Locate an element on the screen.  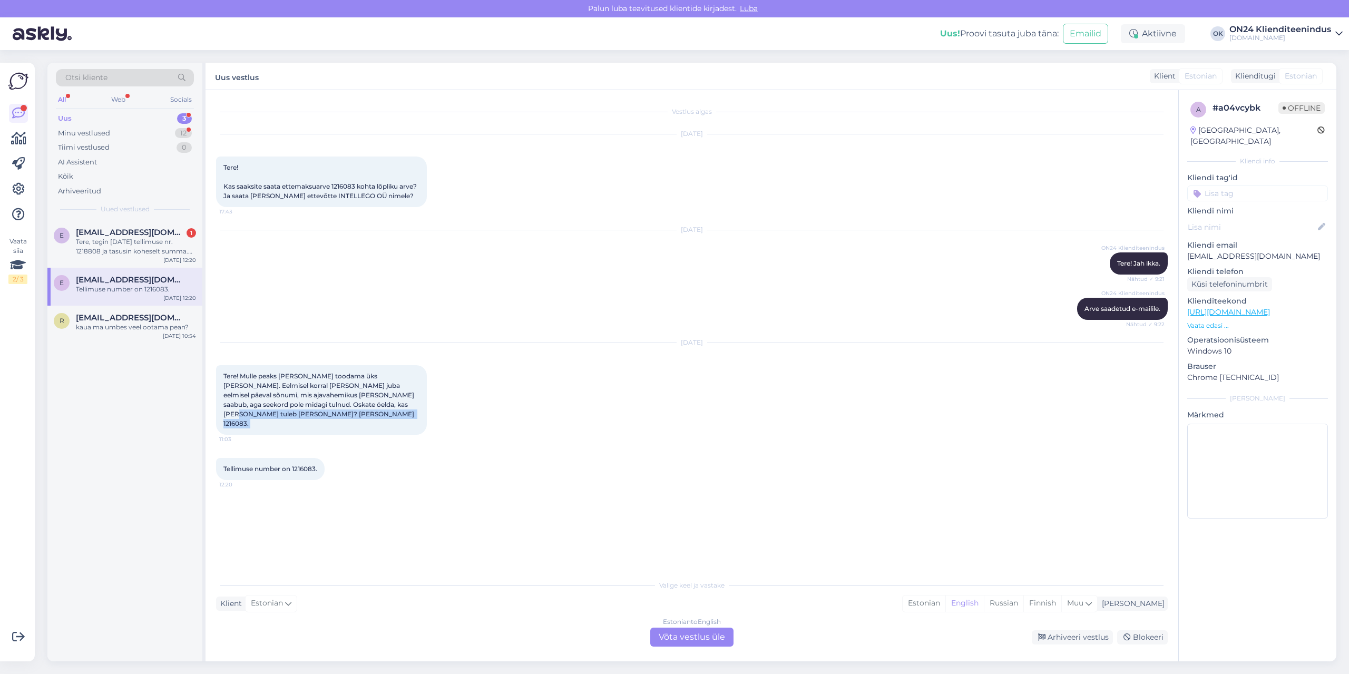
span: evi.marli@mail.ee is located at coordinates (131, 232).